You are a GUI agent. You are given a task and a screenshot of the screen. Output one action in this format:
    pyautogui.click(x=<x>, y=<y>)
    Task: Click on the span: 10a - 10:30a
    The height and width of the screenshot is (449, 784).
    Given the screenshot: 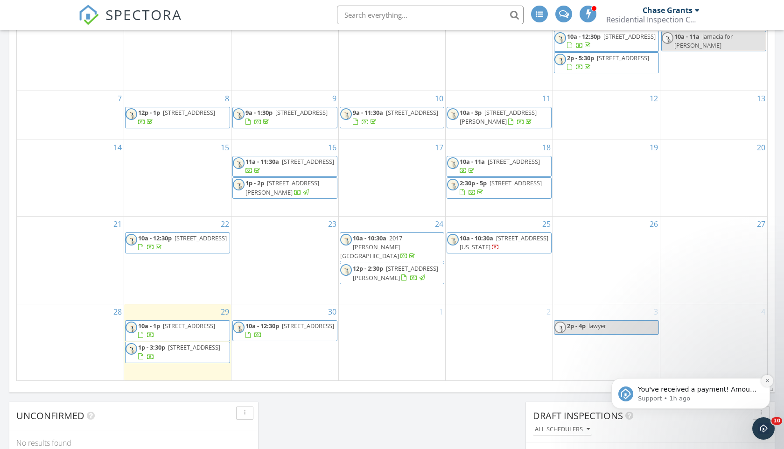 What is the action you would take?
    pyautogui.click(x=476, y=238)
    